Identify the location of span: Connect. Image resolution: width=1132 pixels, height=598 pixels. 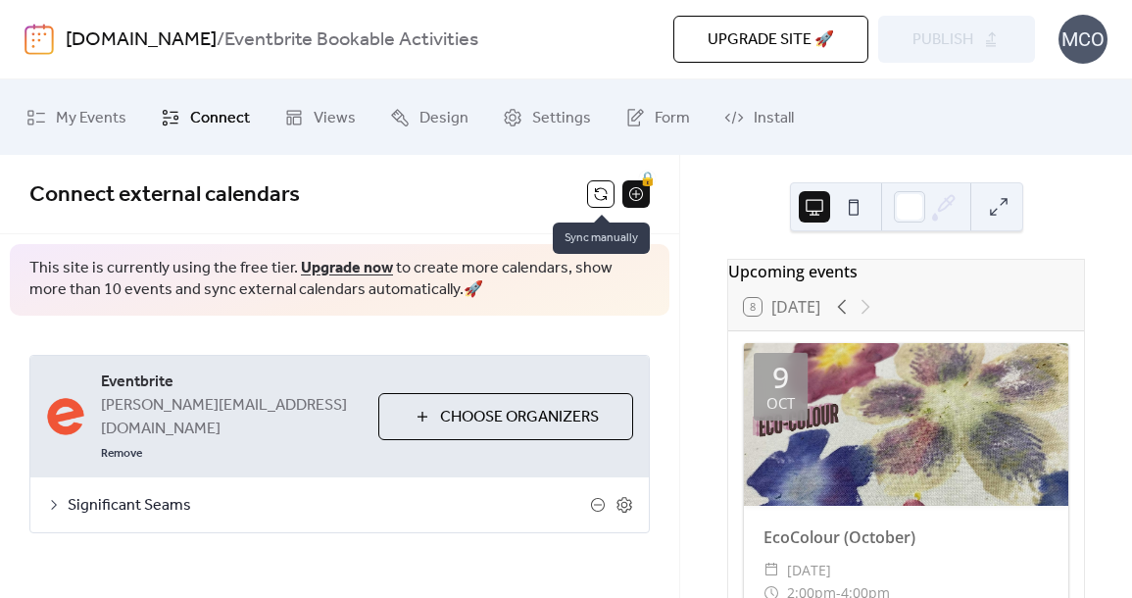
(219, 118).